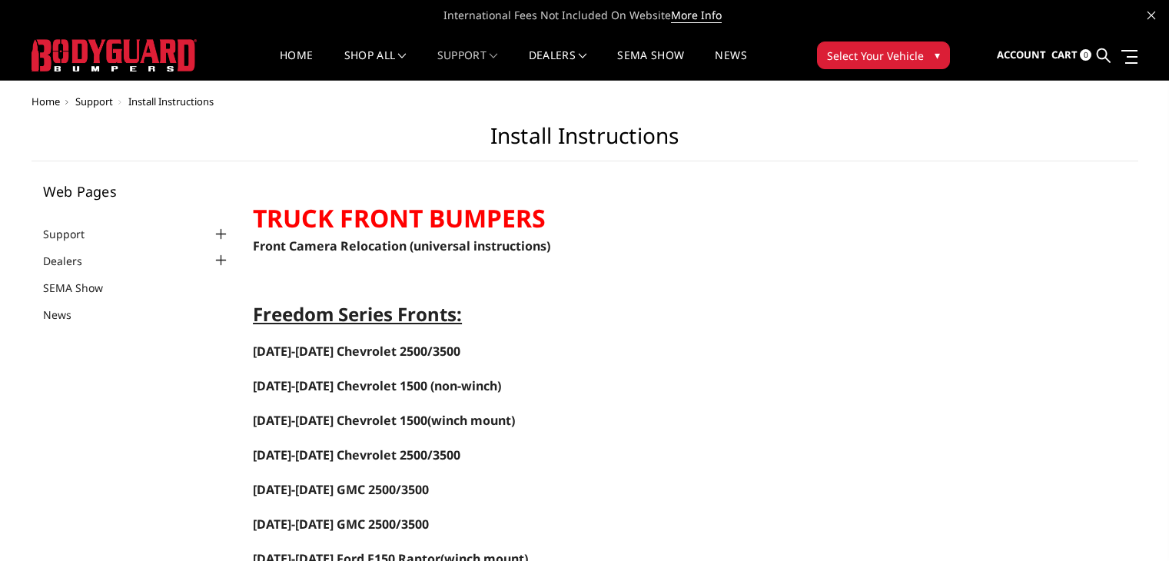  I want to click on span: Install Instructions, so click(171, 101).